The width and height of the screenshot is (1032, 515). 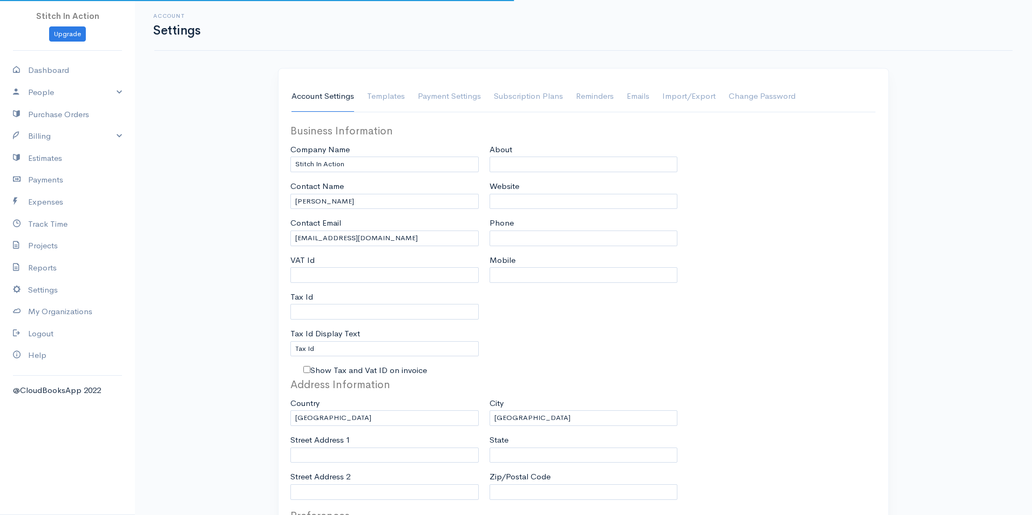 I want to click on a: Templates, so click(x=386, y=97).